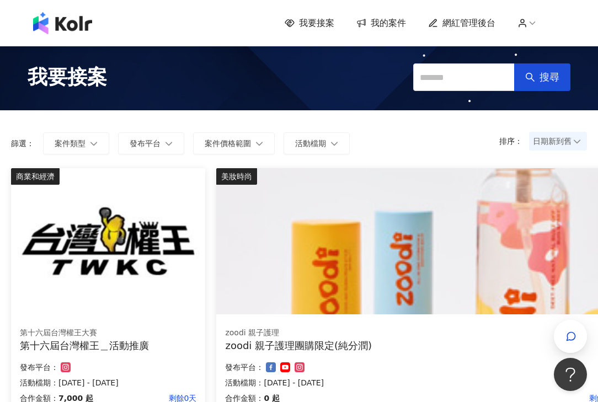 The image size is (598, 402). What do you see at coordinates (530, 77) in the screenshot?
I see `span: search` at bounding box center [530, 77].